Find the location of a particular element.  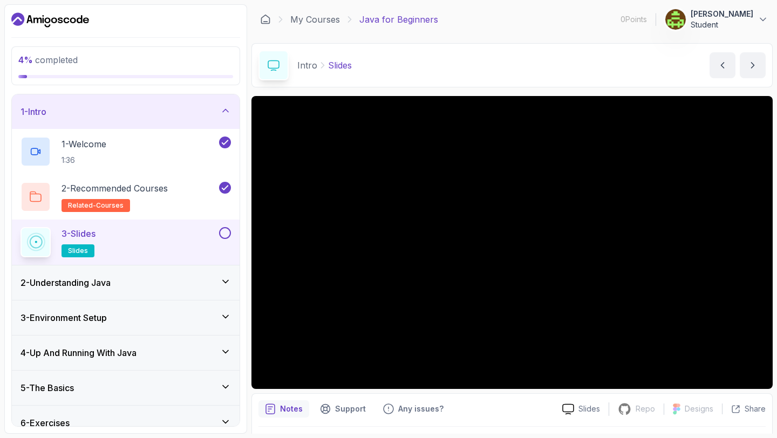

button: next content is located at coordinates (753, 65).